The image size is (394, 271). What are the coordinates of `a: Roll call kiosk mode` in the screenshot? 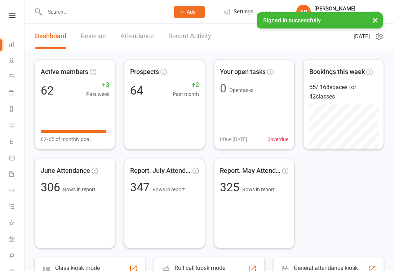 It's located at (17, 256).